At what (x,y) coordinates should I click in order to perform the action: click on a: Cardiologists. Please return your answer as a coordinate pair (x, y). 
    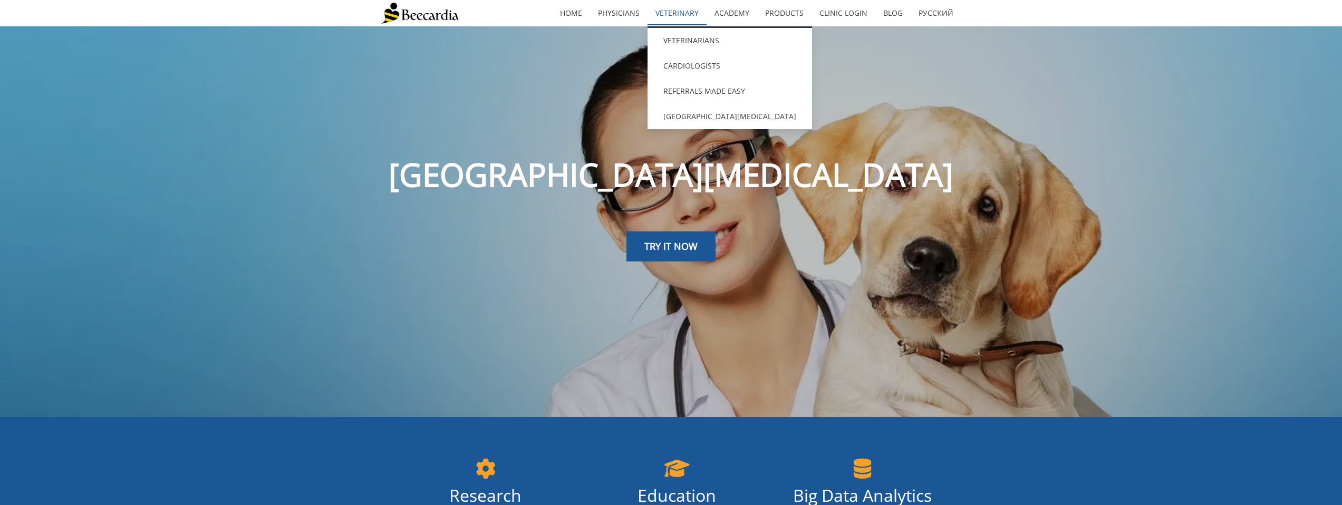
    Looking at the image, I should click on (730, 66).